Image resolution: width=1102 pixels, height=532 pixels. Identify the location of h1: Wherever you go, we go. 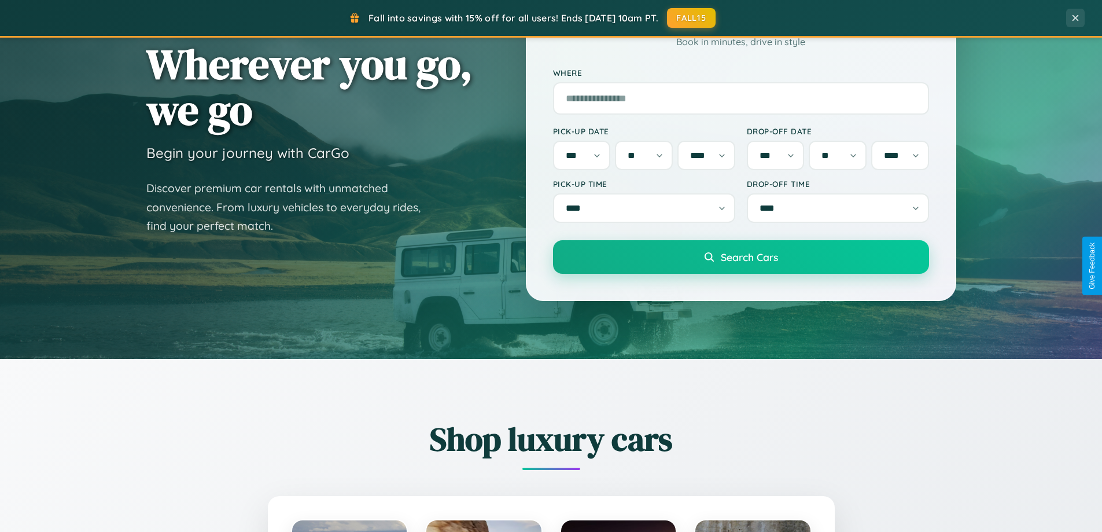
(309, 87).